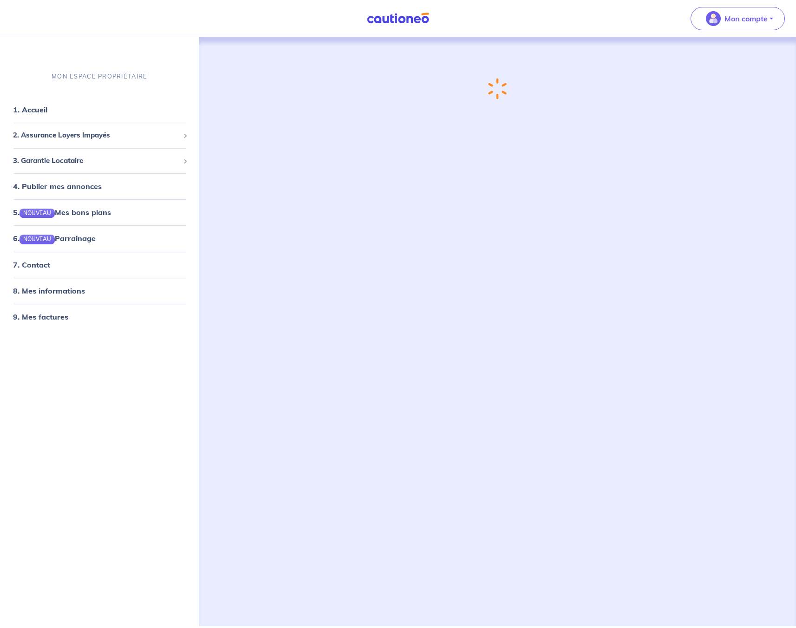 This screenshot has width=796, height=628. I want to click on div: 9. Mes factures, so click(99, 317).